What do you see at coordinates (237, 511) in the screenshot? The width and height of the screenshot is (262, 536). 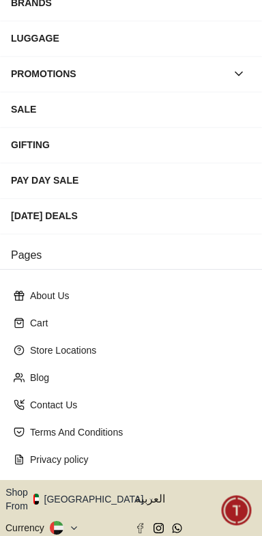 I see `div: Chat Widget` at bounding box center [237, 511].